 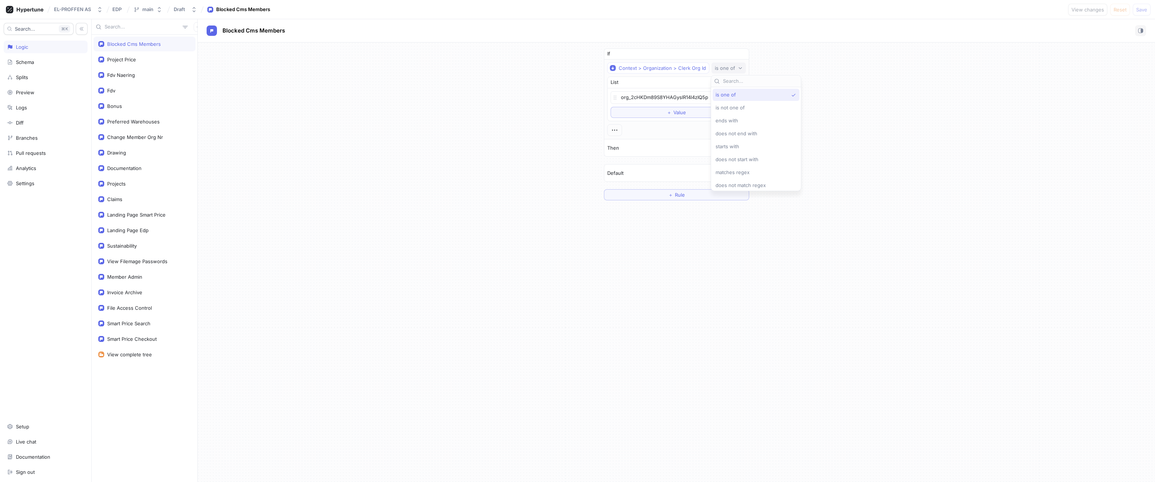 What do you see at coordinates (25, 472) in the screenshot?
I see `div: Sign out` at bounding box center [25, 472].